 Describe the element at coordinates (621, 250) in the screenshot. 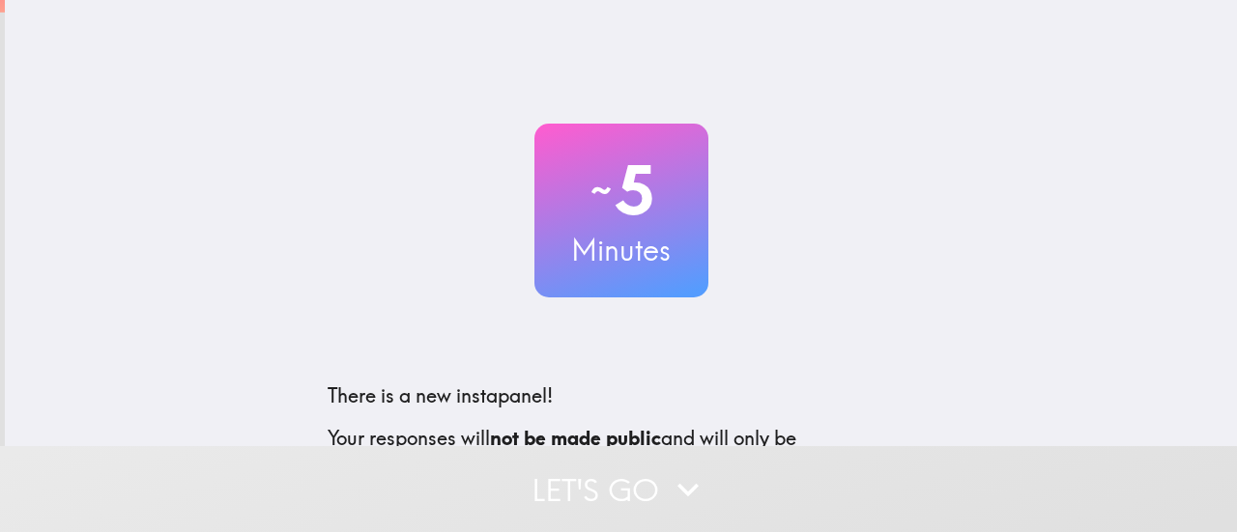

I see `h3: Minutes` at that location.